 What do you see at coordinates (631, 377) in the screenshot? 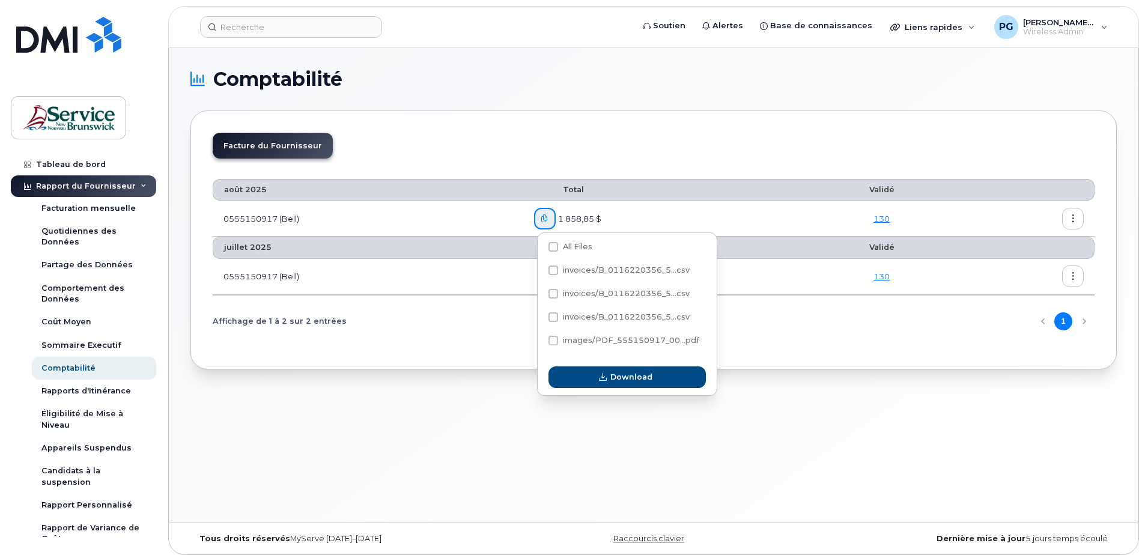
I see `span: Download` at bounding box center [631, 377].